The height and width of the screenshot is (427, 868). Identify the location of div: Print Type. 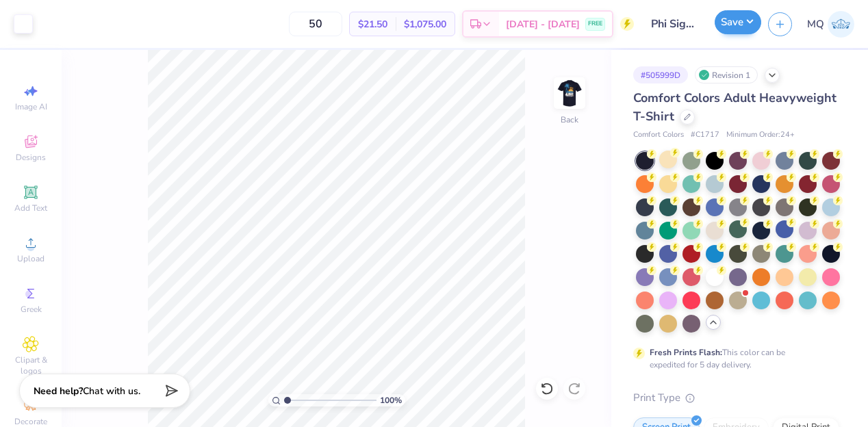
(736, 398).